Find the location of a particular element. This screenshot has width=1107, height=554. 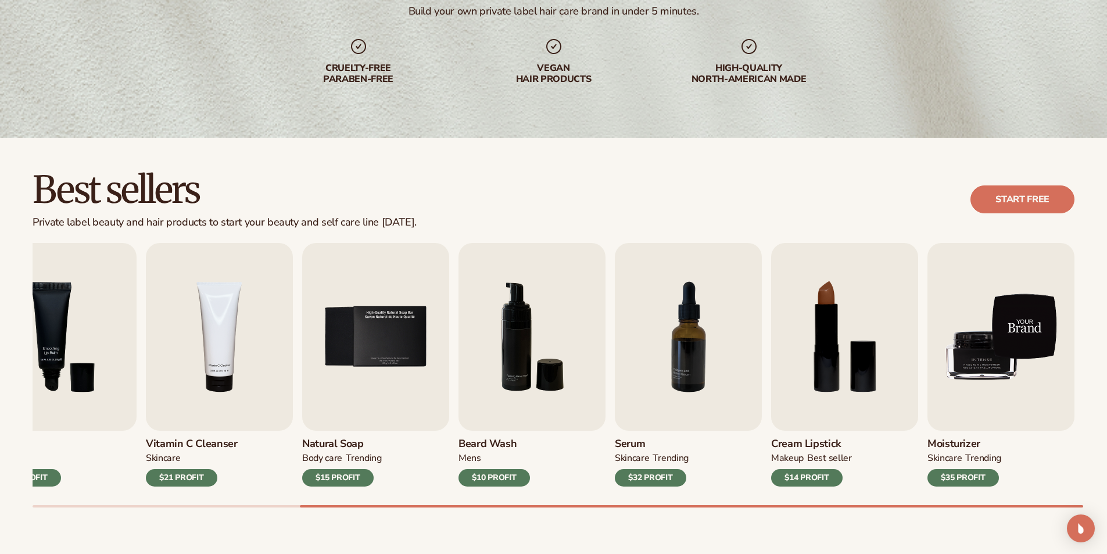

div: $32 PROFIT is located at coordinates (650, 478).